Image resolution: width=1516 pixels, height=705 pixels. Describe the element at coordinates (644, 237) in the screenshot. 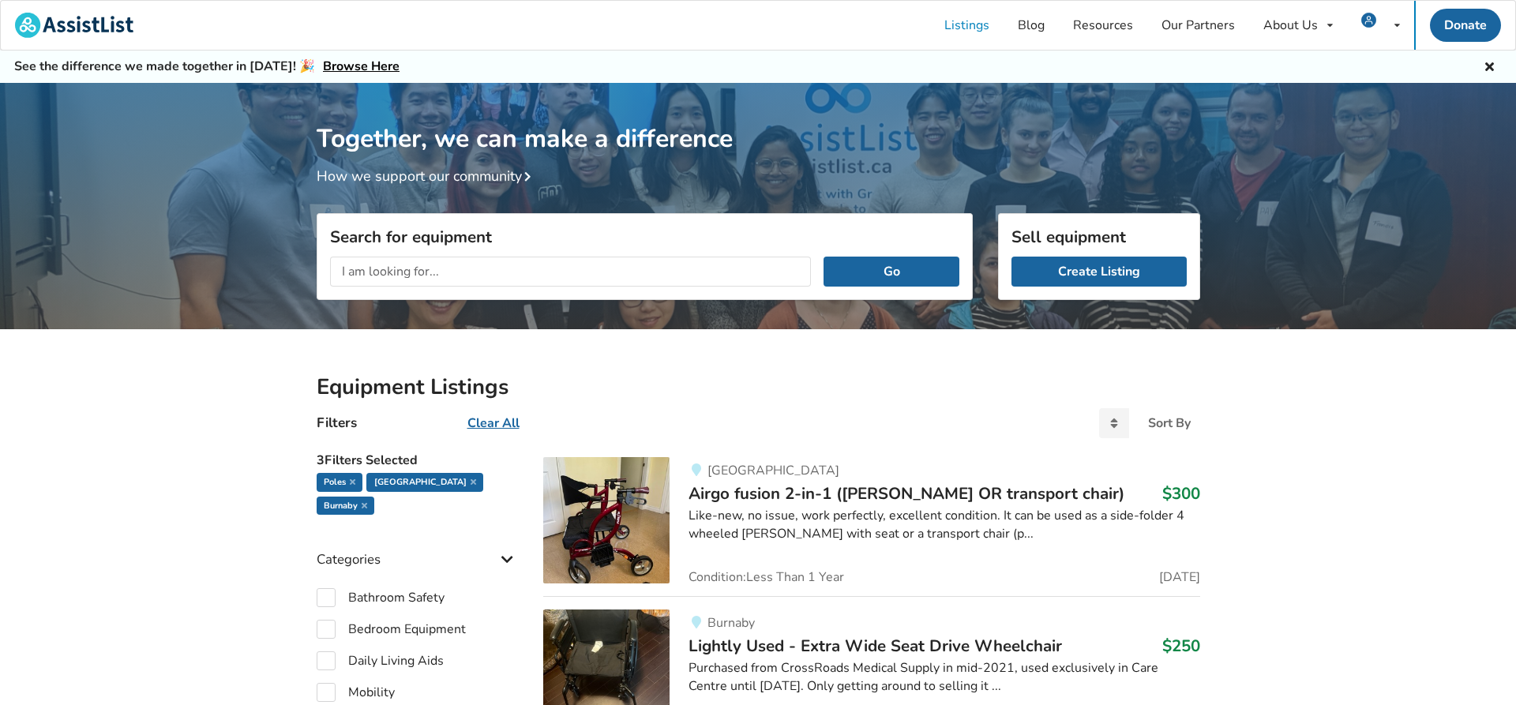

I see `h3: Search for equipment` at that location.